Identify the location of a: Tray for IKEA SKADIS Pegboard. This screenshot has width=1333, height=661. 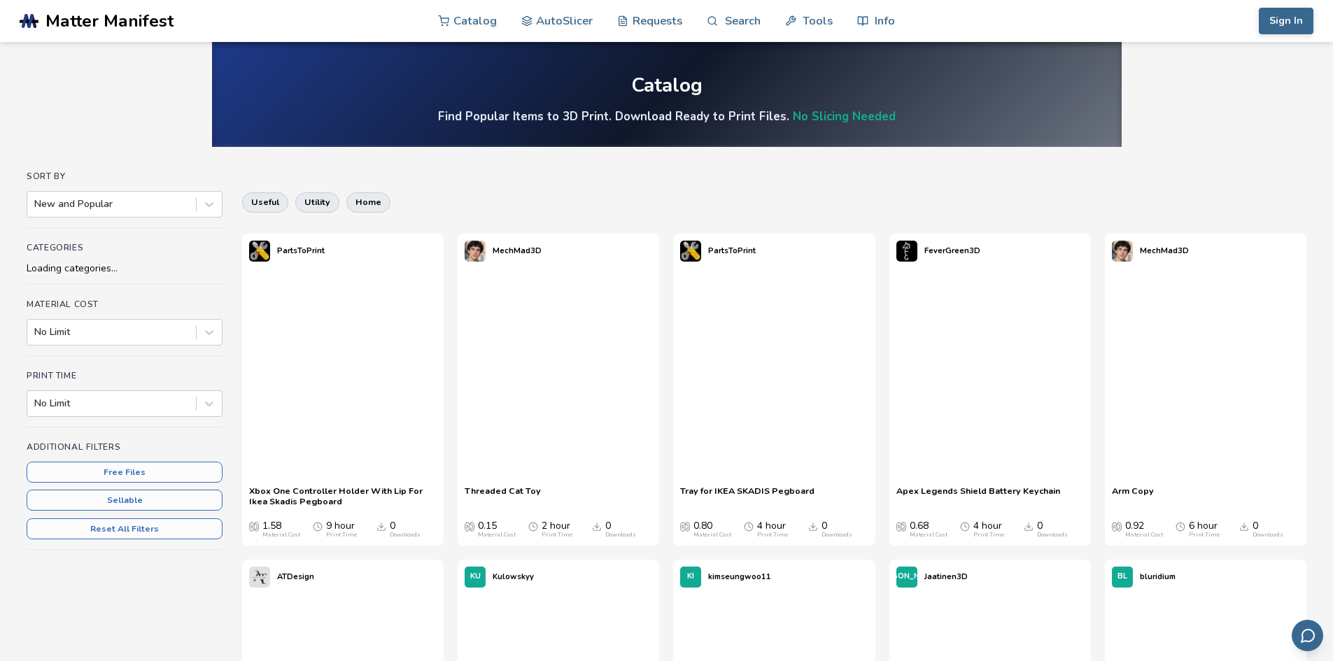
(747, 496).